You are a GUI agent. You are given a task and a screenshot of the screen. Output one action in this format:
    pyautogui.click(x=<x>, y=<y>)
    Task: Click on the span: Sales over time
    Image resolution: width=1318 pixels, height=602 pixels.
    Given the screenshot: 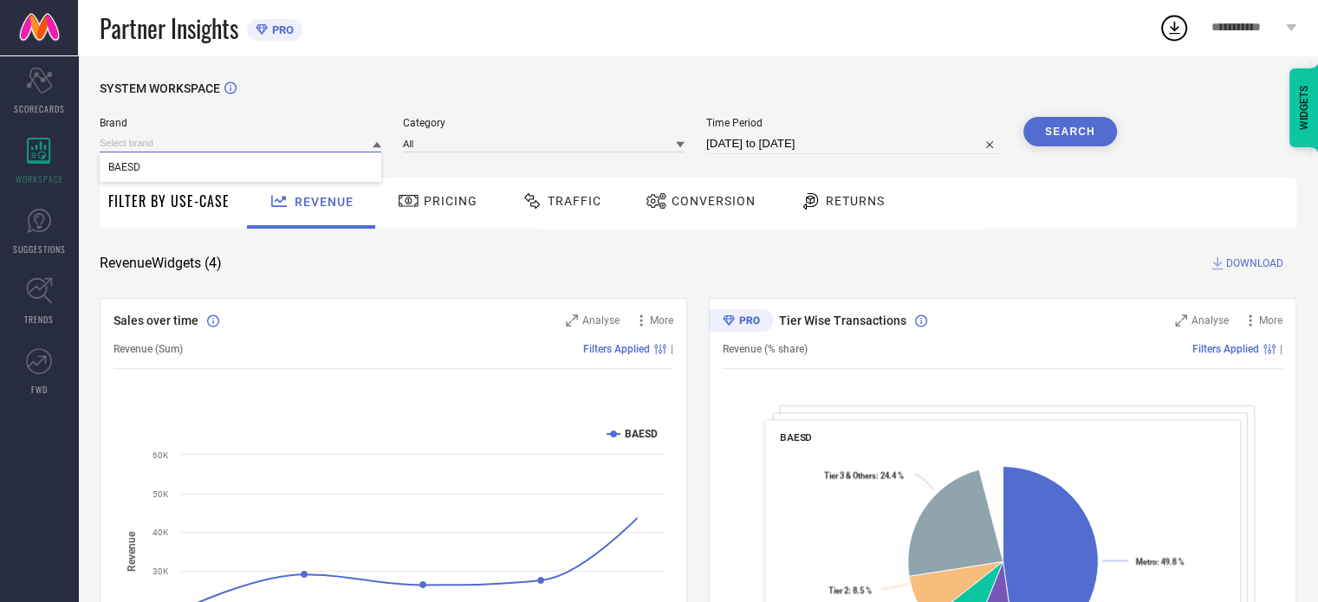 What is the action you would take?
    pyautogui.click(x=156, y=321)
    